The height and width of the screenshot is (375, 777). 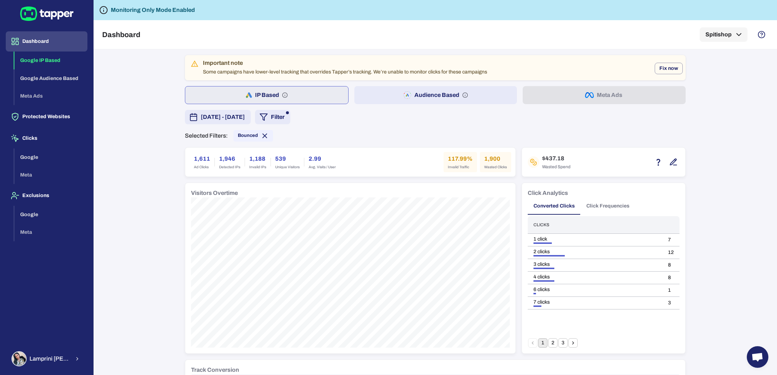 I want to click on button: Protected Websites, so click(x=46, y=117).